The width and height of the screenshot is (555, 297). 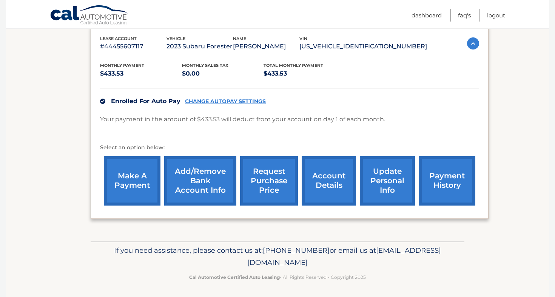 I want to click on p: 2023 Subaru Forester, so click(x=200, y=46).